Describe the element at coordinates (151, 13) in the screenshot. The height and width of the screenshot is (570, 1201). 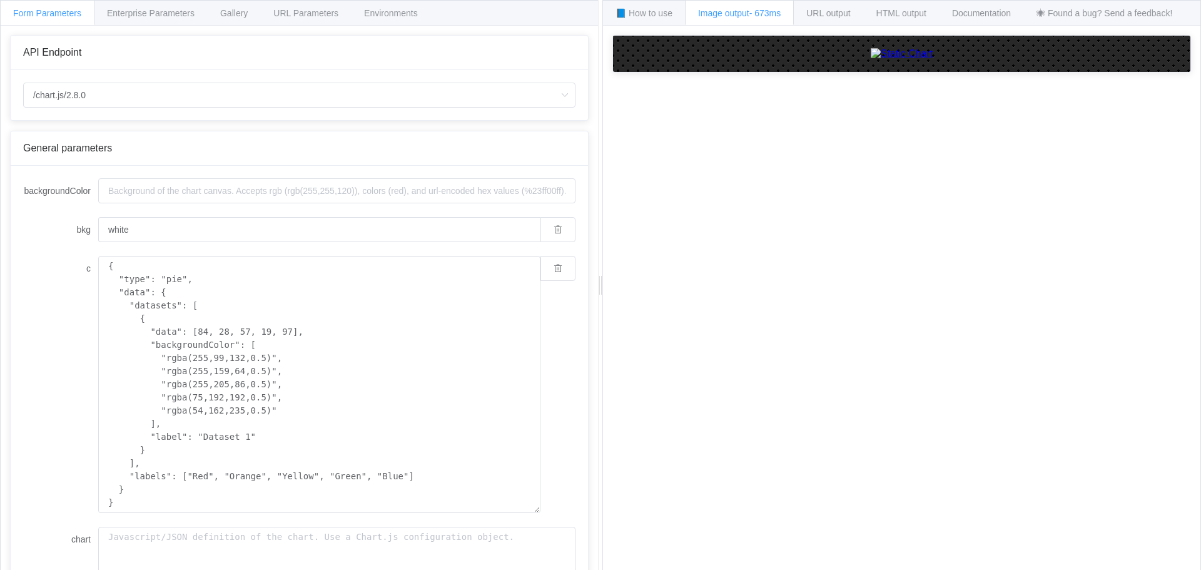
I see `span: Enterprise Parameters` at that location.